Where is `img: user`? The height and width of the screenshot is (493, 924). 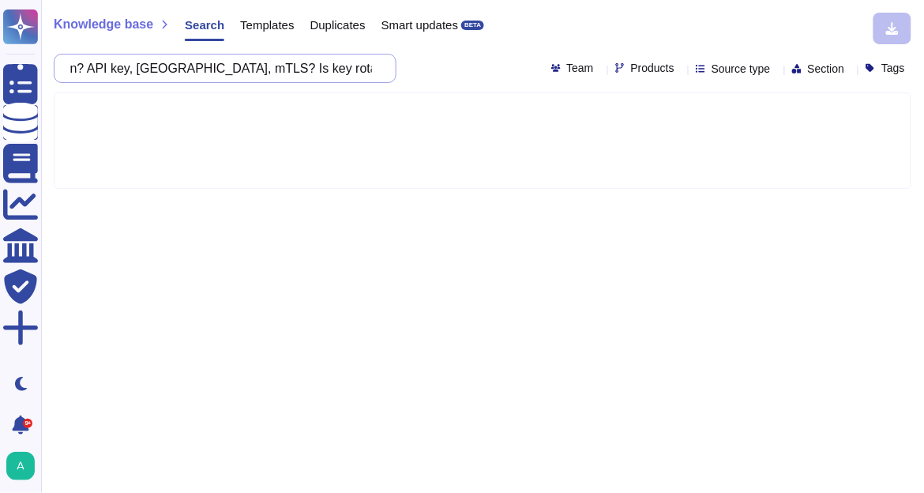 img: user is located at coordinates (21, 466).